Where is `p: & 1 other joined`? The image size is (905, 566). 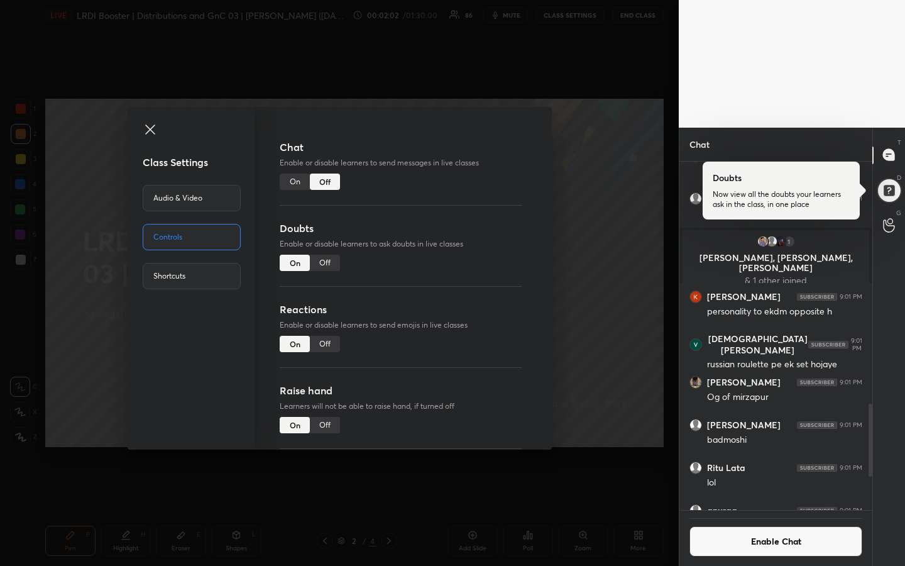 p: & 1 other joined is located at coordinates (776, 280).